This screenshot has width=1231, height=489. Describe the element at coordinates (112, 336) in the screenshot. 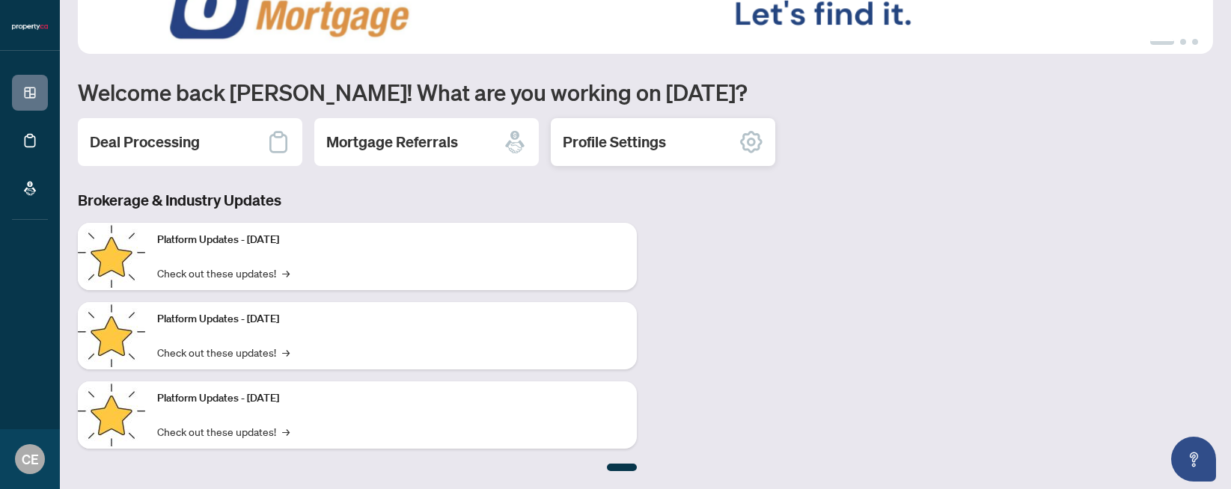

I see `img: Platform Updates - July 8, 2025` at that location.